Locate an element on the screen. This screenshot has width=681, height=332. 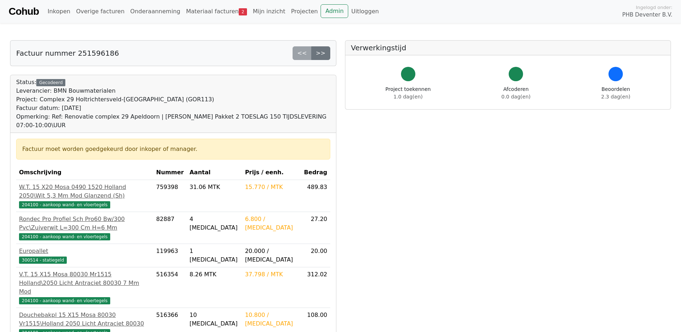
div: 37.798 / MTK is located at coordinates (271, 274).